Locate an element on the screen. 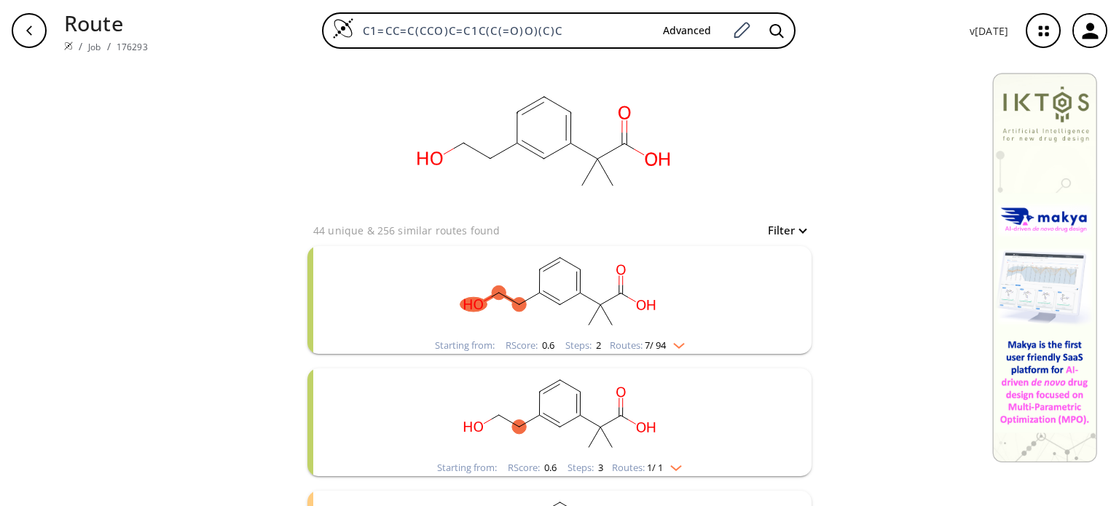 Image resolution: width=1119 pixels, height=506 pixels. p: Route is located at coordinates (106, 23).